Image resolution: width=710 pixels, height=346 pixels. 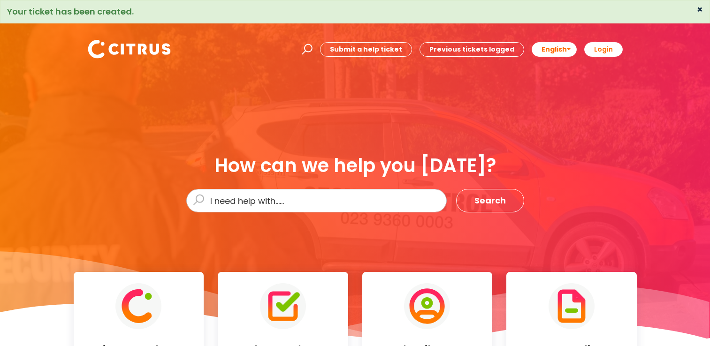 What do you see at coordinates (490, 201) in the screenshot?
I see `span: Search` at bounding box center [490, 201].